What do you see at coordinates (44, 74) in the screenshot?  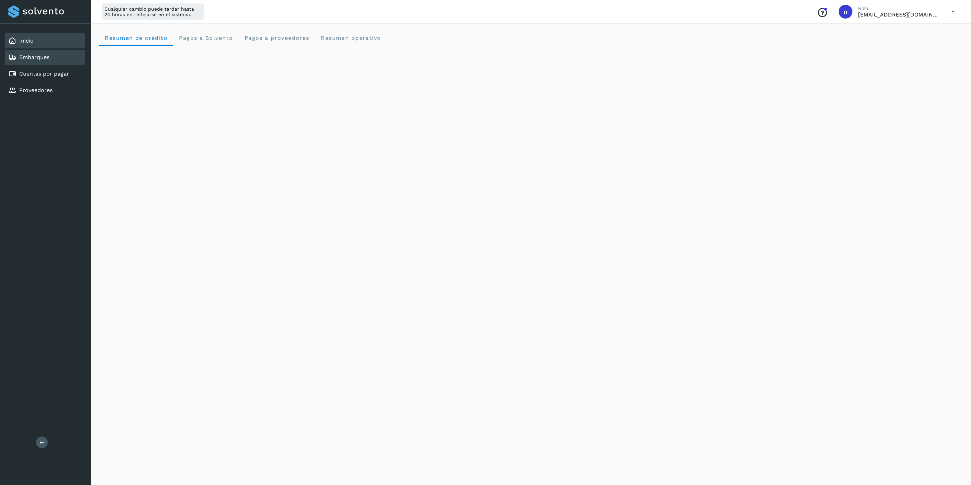 I see `a: Cuentas por pagar` at bounding box center [44, 74].